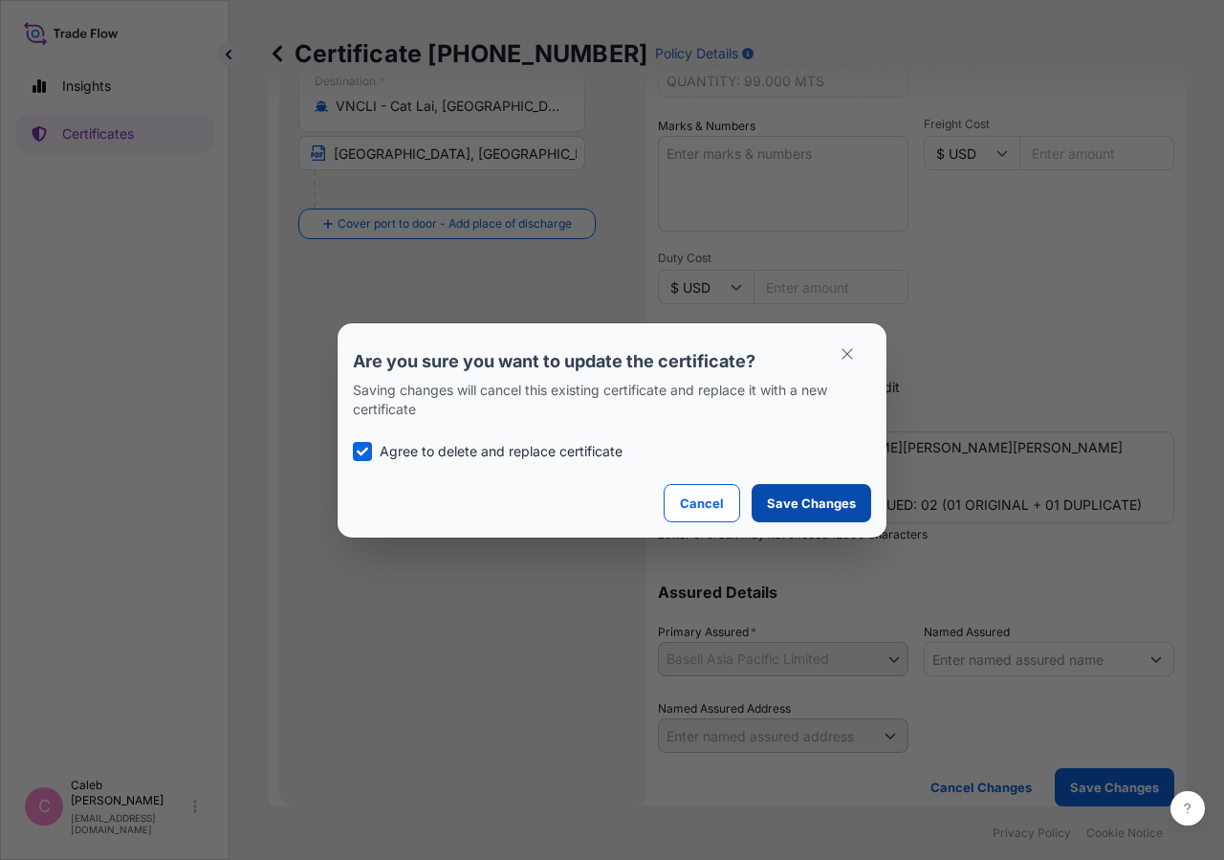 This screenshot has height=860, width=1224. What do you see at coordinates (702, 503) in the screenshot?
I see `p: Cancel` at bounding box center [702, 503].